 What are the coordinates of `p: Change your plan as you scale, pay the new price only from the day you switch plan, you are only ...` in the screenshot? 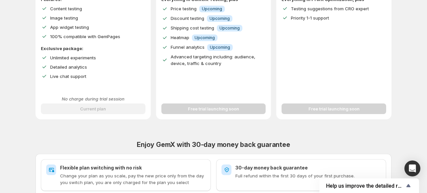 It's located at (133, 179).